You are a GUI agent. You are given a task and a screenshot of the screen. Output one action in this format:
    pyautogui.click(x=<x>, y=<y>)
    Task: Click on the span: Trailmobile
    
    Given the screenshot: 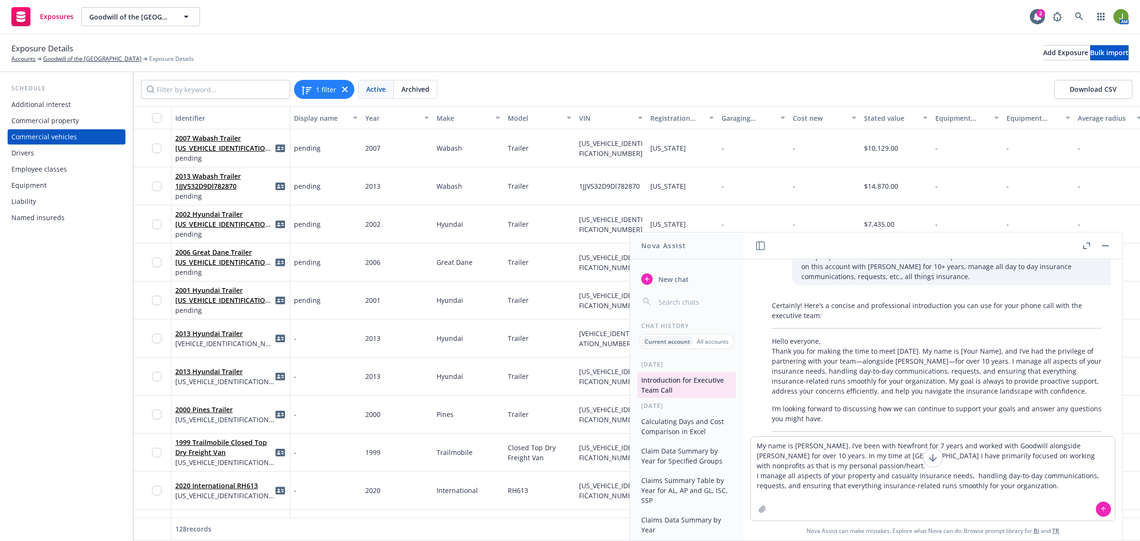 What is the action you would take?
    pyautogui.click(x=455, y=452)
    